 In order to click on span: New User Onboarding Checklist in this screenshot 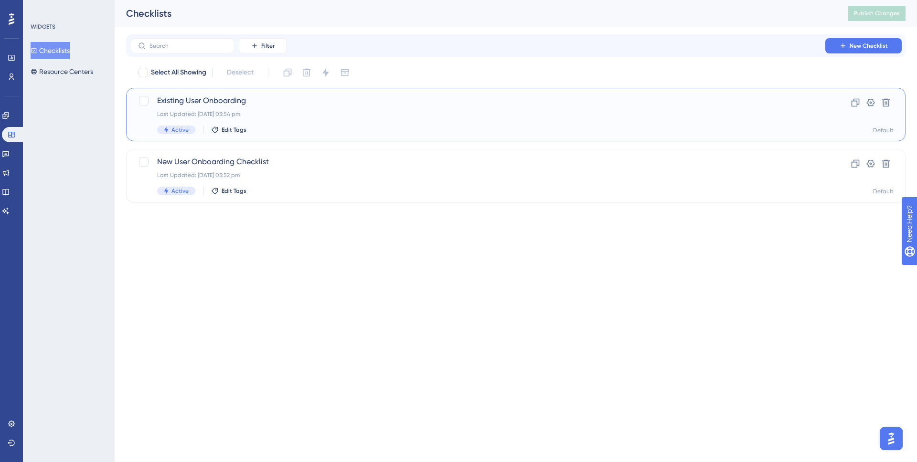, I will do `click(478, 162)`.